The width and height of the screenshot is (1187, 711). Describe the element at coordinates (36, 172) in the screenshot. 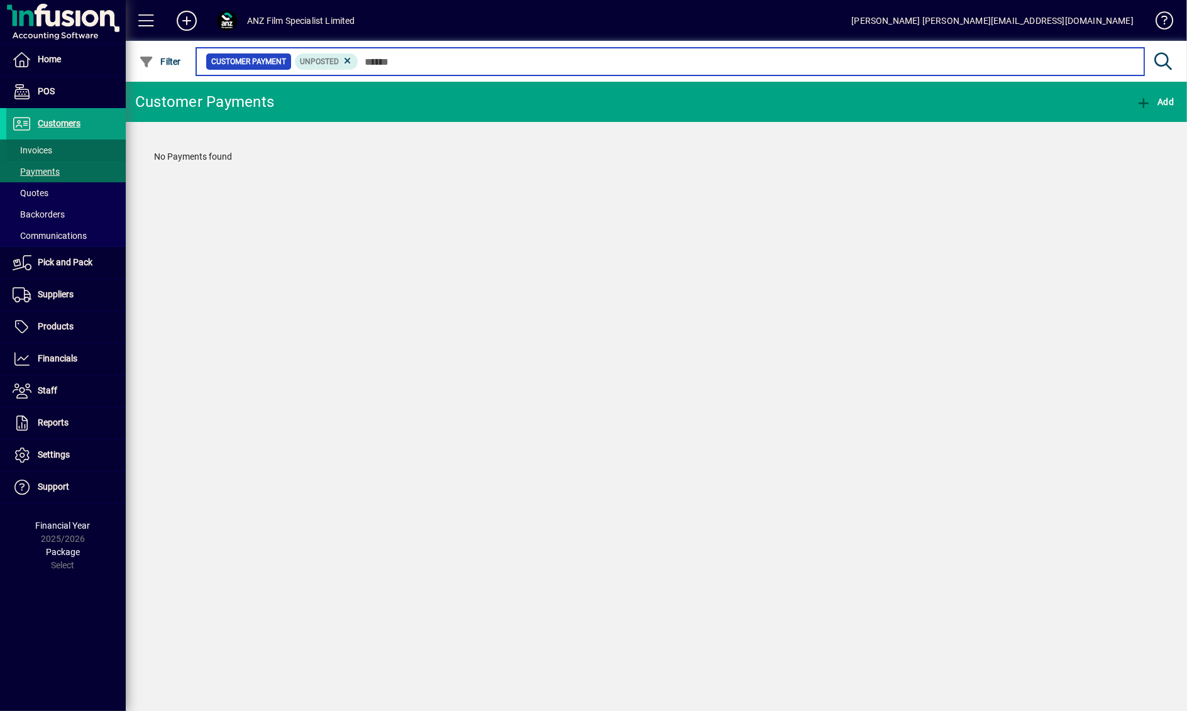

I see `span: Payments` at that location.